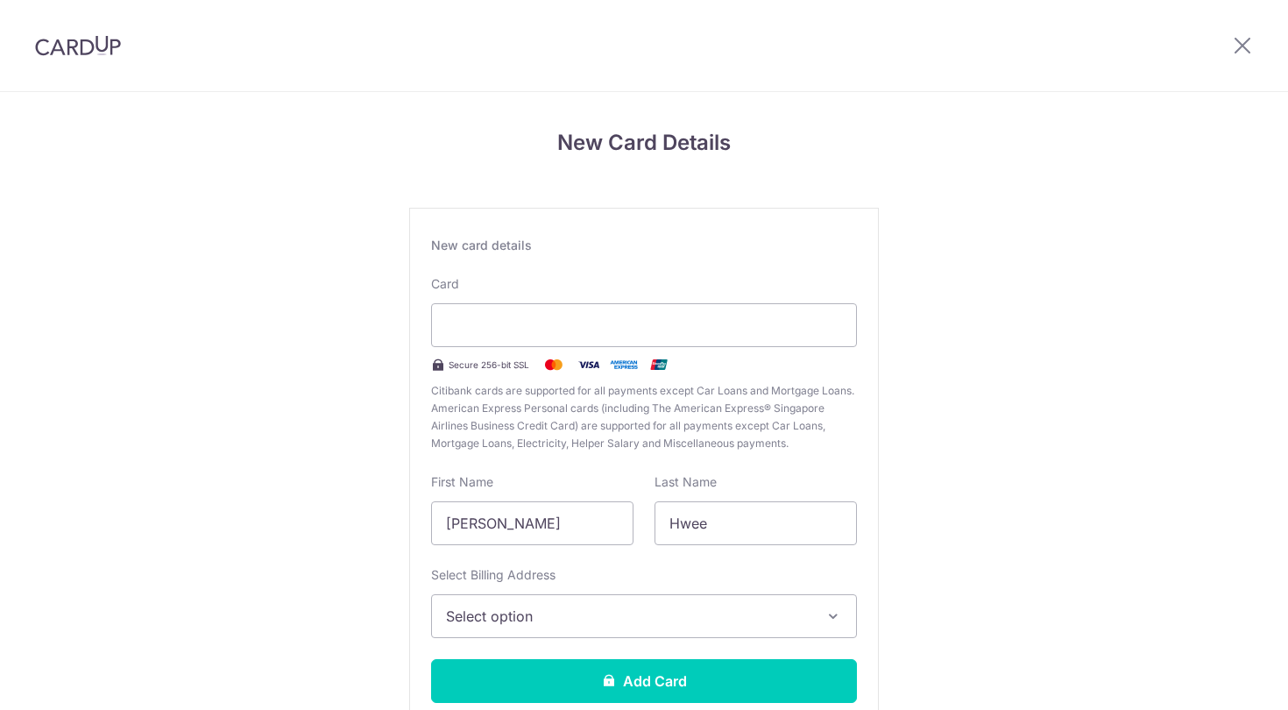 This screenshot has height=710, width=1288. I want to click on span: Select option, so click(628, 616).